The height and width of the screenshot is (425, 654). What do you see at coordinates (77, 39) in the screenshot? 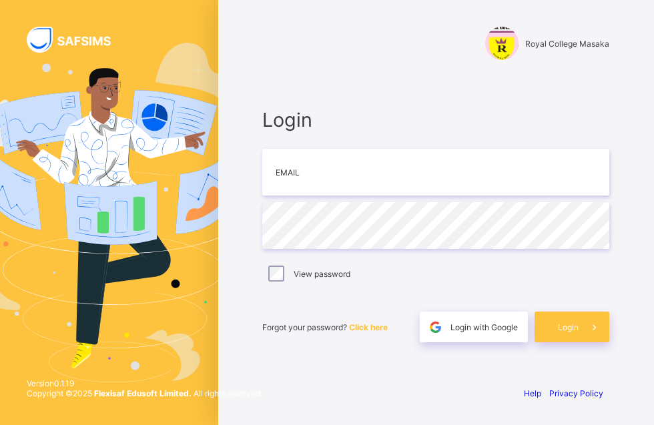
I see `img: SAFSIMS Logo` at bounding box center [77, 39].